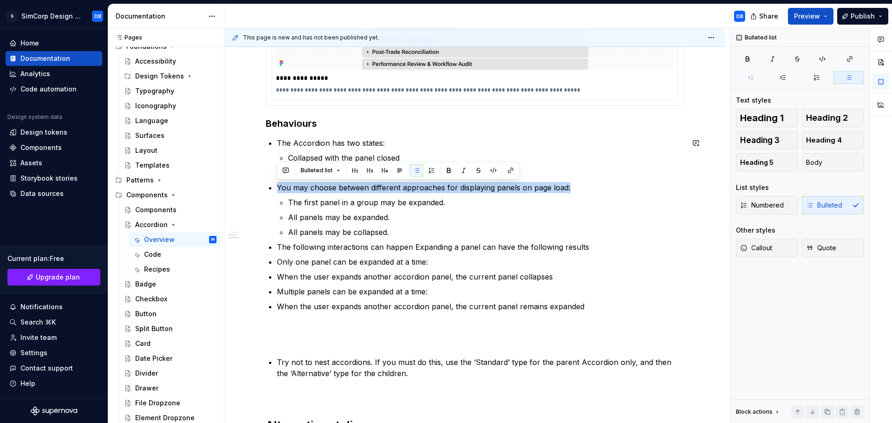  I want to click on button: Heading 3, so click(767, 140).